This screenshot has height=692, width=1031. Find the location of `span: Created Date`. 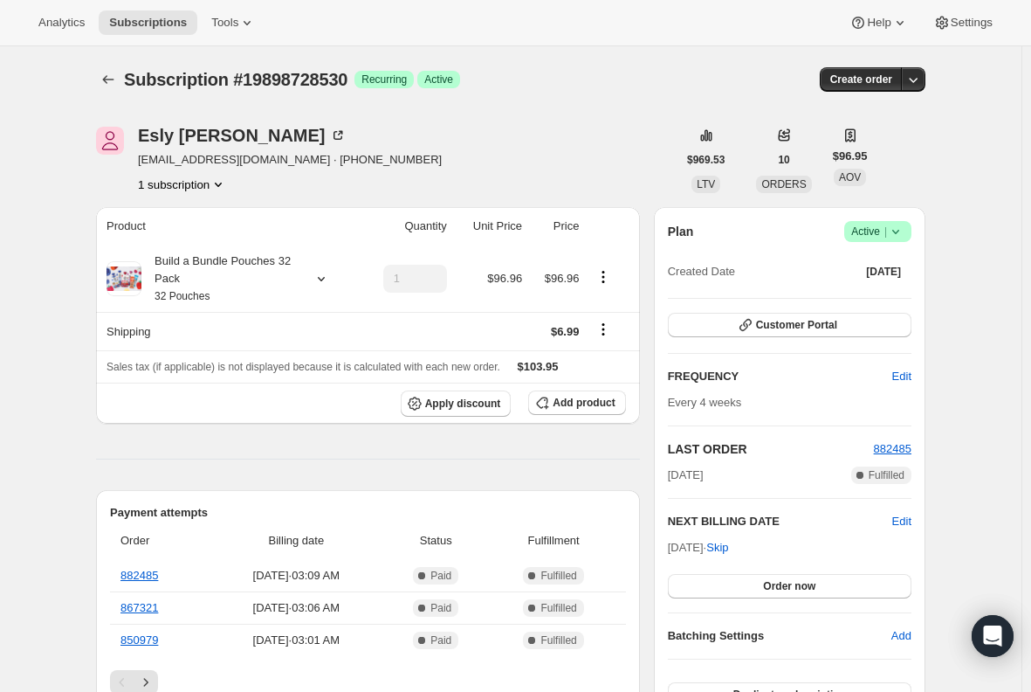

span: Created Date is located at coordinates (701, 272).